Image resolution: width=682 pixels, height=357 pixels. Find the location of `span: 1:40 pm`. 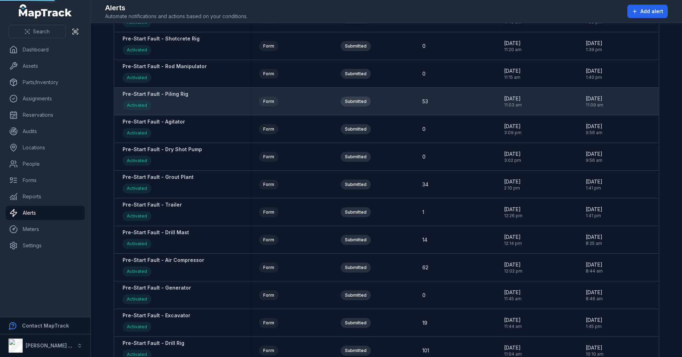

span: 1:40 pm is located at coordinates (594, 77).